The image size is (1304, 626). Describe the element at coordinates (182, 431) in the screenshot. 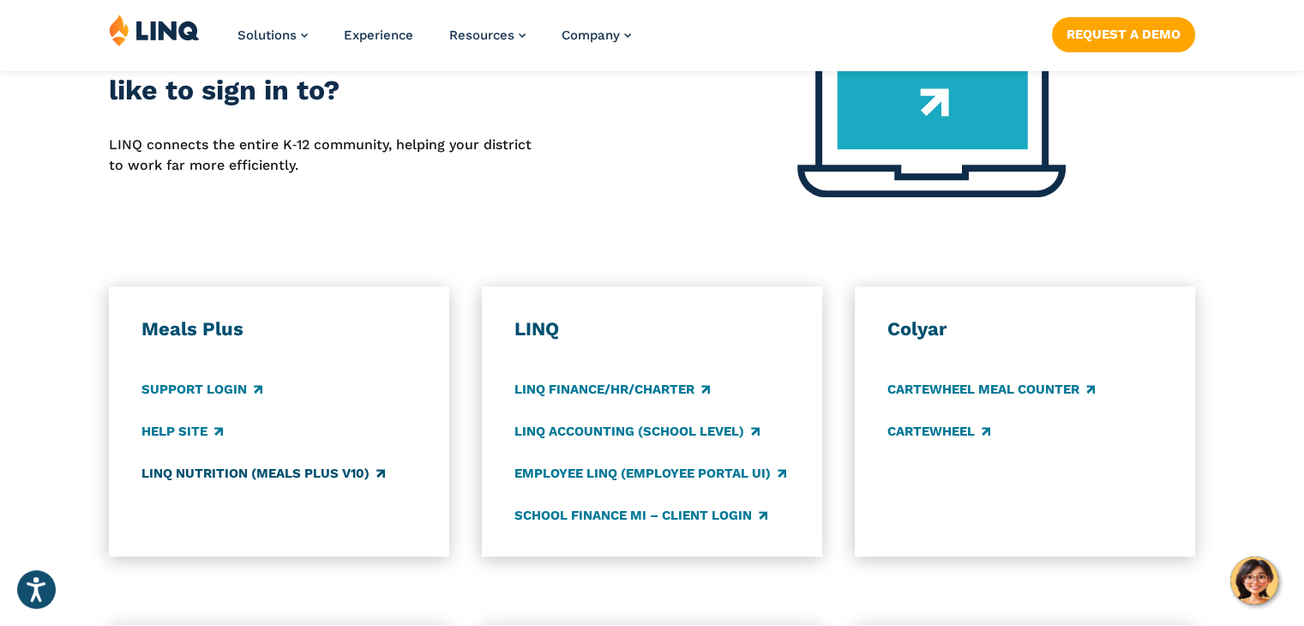

I see `a: Help Site` at that location.